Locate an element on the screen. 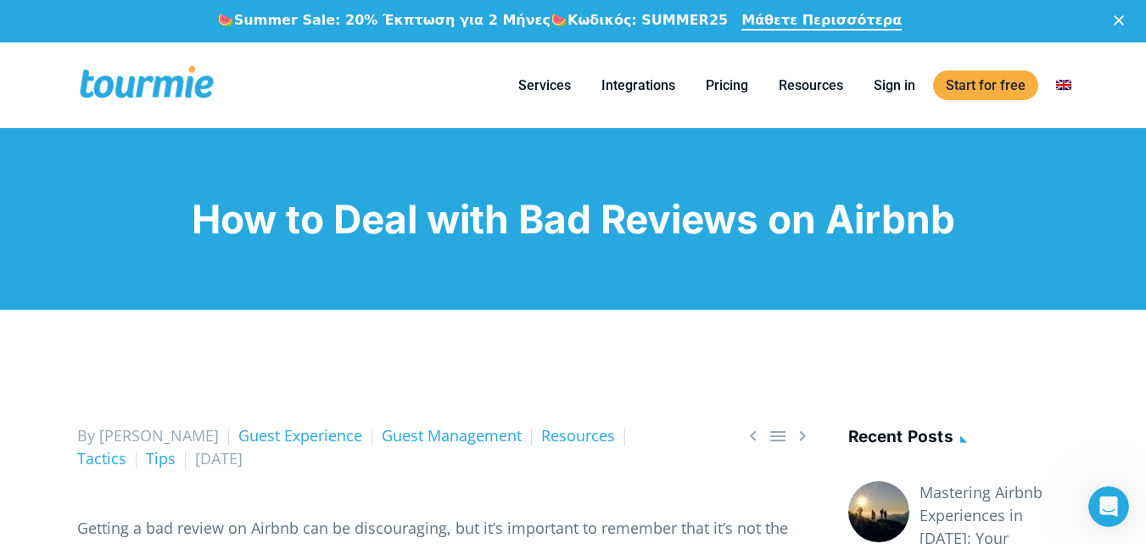 The width and height of the screenshot is (1146, 544). span: Next post is located at coordinates (803, 435).